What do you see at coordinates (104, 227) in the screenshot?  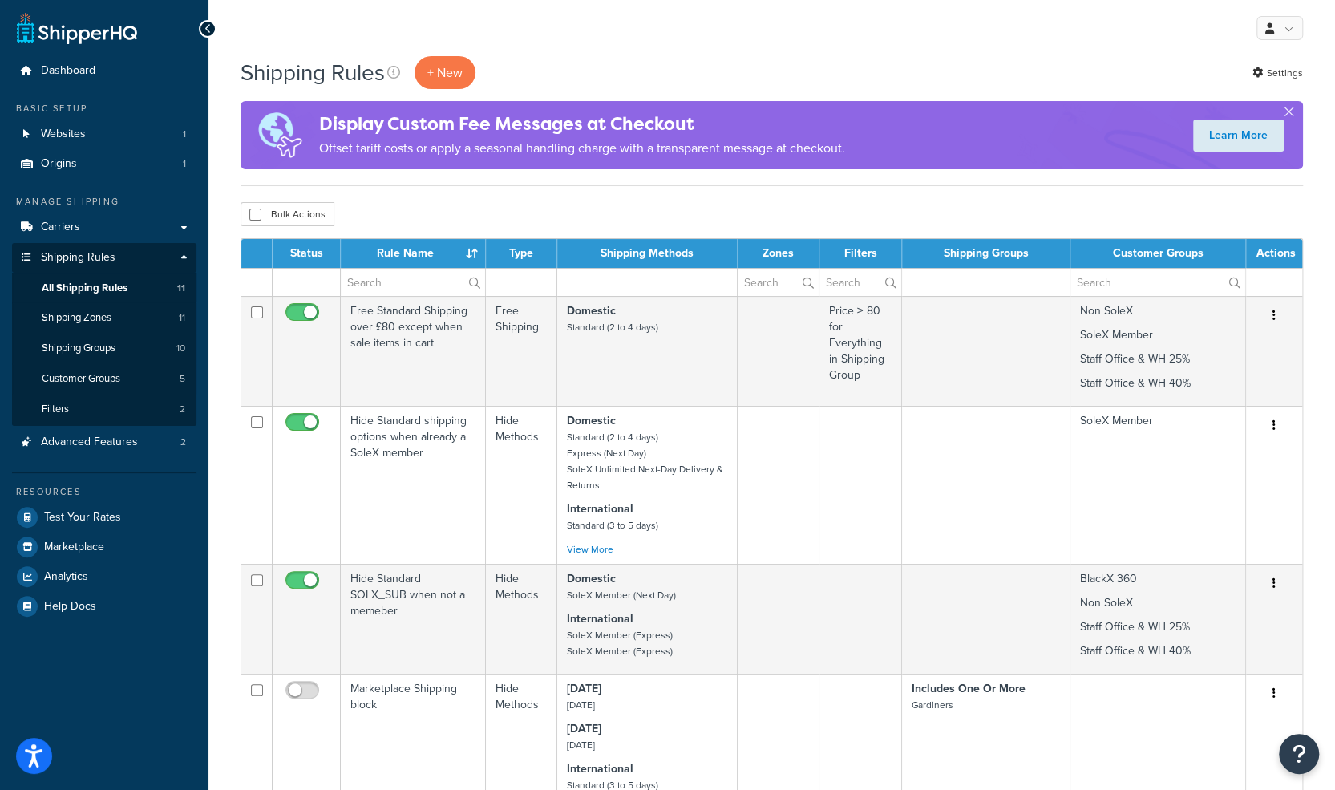 I see `a: Carriers` at bounding box center [104, 227].